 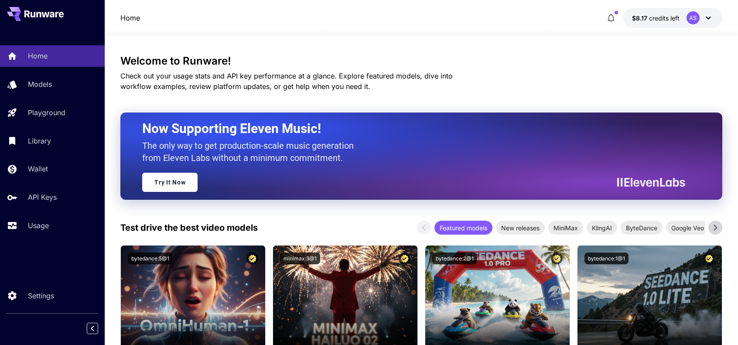 What do you see at coordinates (170, 182) in the screenshot?
I see `a: Try It Now` at bounding box center [170, 182].